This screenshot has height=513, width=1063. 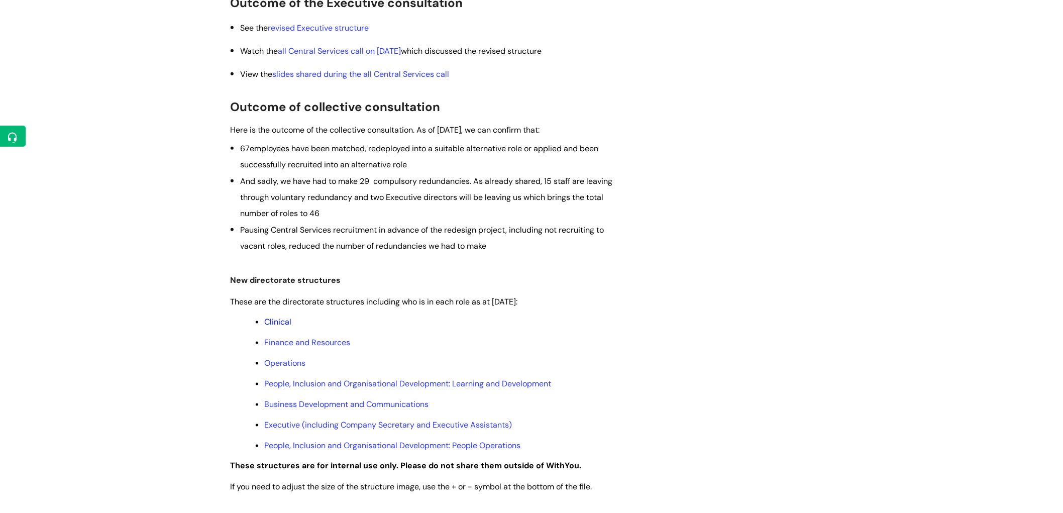 What do you see at coordinates (304, 28) in the screenshot?
I see `span: See the` at bounding box center [304, 28].